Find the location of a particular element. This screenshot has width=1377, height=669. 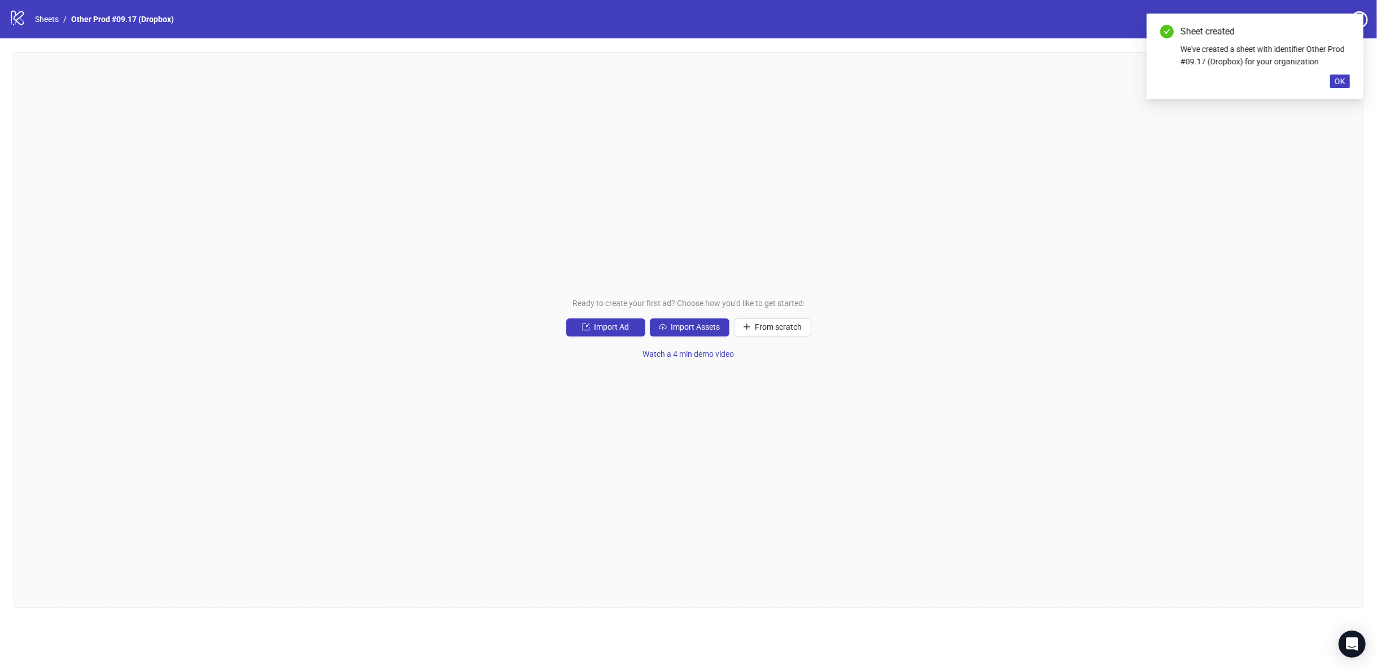

button: Import Assets is located at coordinates (689, 328).